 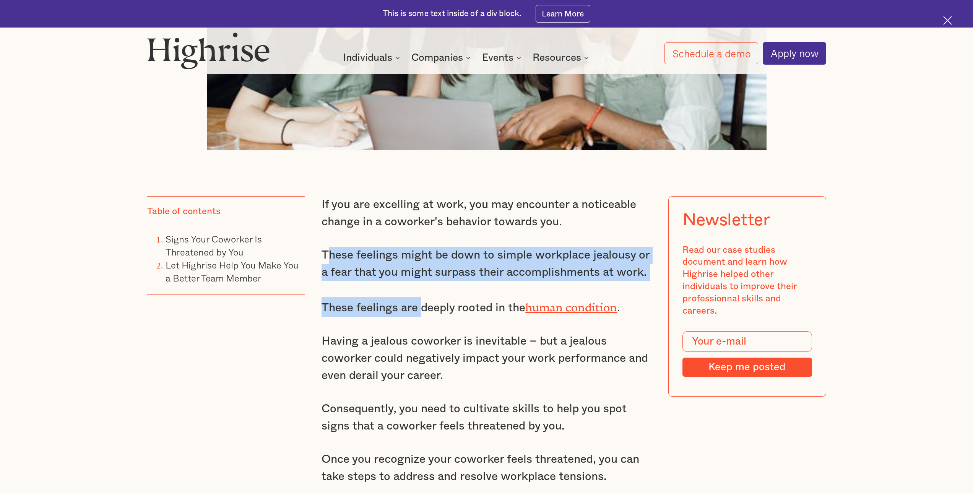 What do you see at coordinates (747, 281) in the screenshot?
I see `div: Read our case studies document and learn how Highrise helped other individuals to improve their p...` at bounding box center [747, 281].